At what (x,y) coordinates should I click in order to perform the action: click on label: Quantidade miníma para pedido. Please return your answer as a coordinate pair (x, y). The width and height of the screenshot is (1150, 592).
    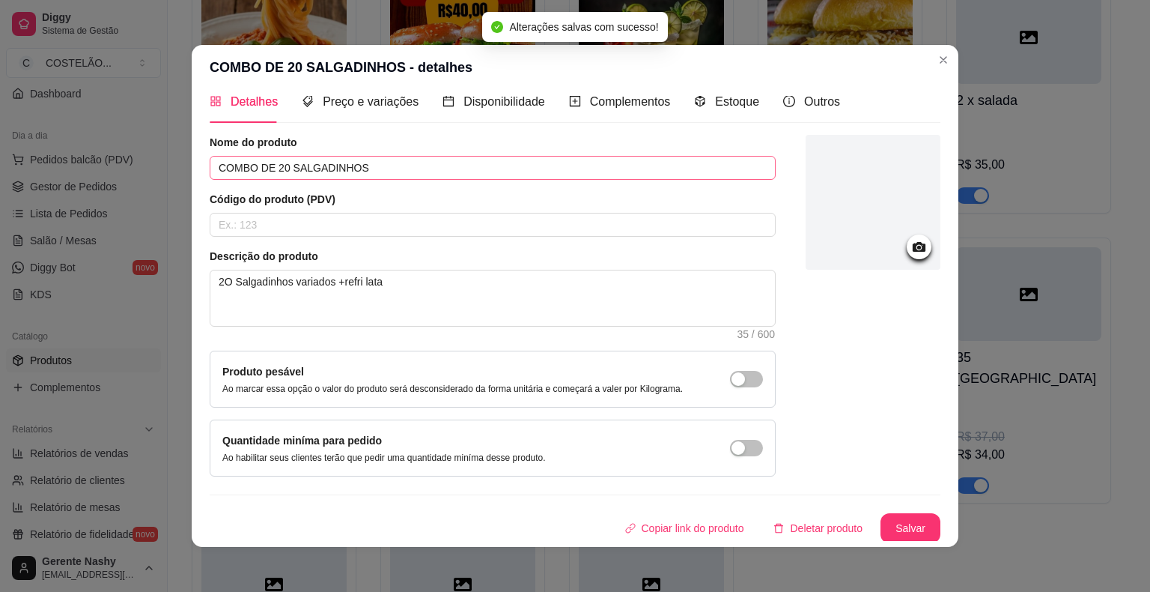
    Looking at the image, I should click on (302, 440).